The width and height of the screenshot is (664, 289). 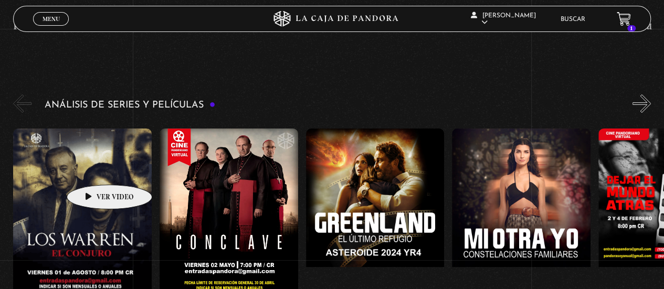 What do you see at coordinates (623, 19) in the screenshot?
I see `a: 1` at bounding box center [623, 19].